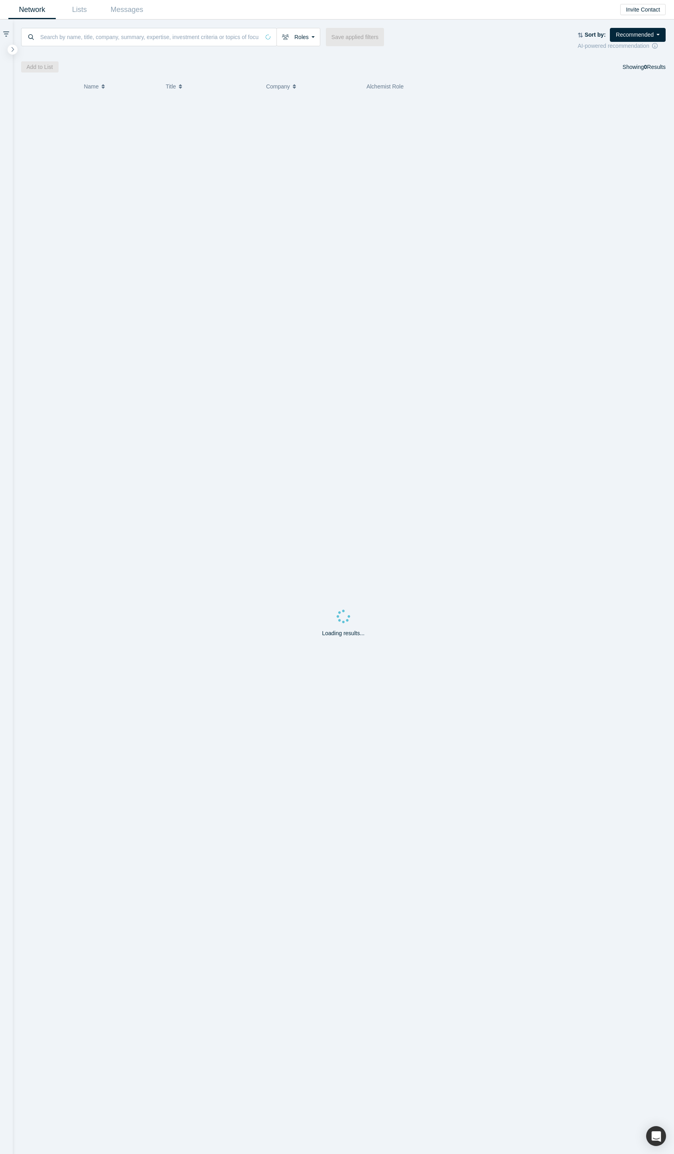  What do you see at coordinates (79, 10) in the screenshot?
I see `a: Lists` at bounding box center [79, 10].